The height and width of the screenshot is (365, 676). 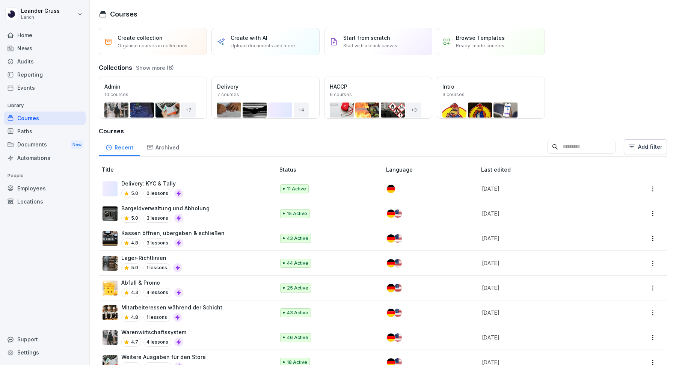 I want to click on div: Courses, so click(x=45, y=118).